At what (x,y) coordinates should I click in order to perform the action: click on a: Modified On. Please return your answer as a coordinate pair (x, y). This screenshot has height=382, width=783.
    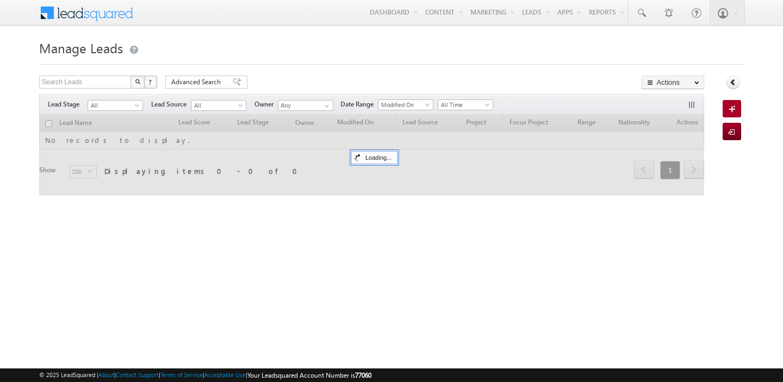
    Looking at the image, I should click on (405, 105).